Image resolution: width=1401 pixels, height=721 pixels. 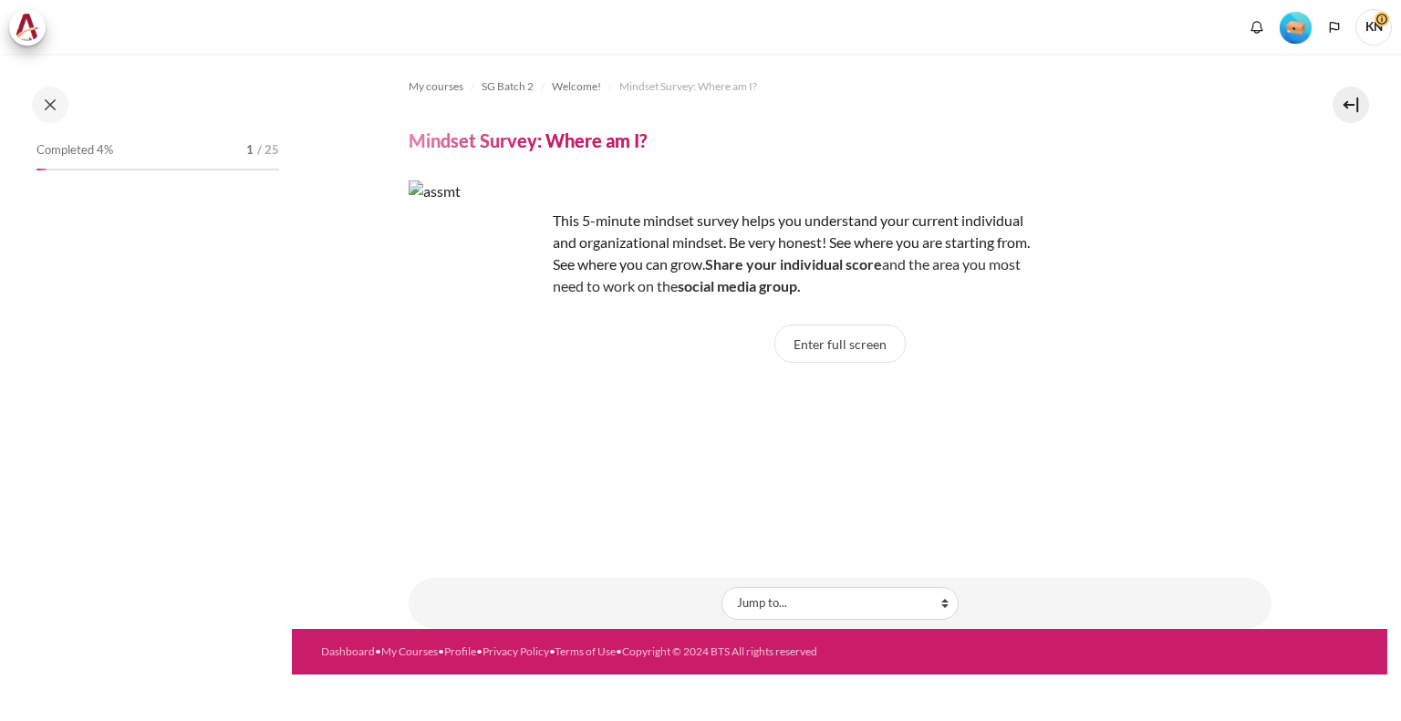 What do you see at coordinates (268, 150) in the screenshot?
I see `span: / 25` at bounding box center [268, 150].